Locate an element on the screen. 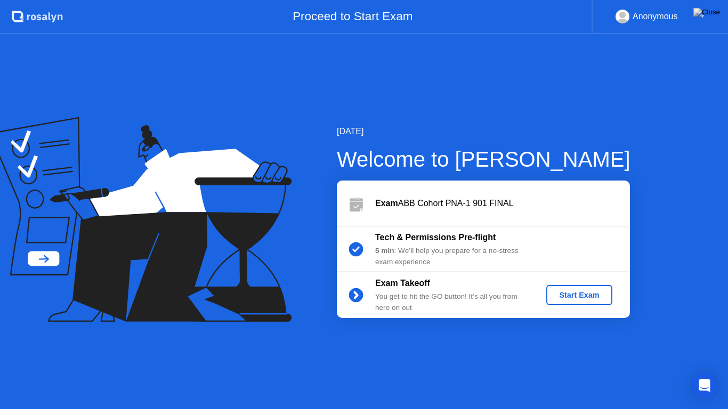  b: Tech & Permissions Pre-flight is located at coordinates (435, 237).